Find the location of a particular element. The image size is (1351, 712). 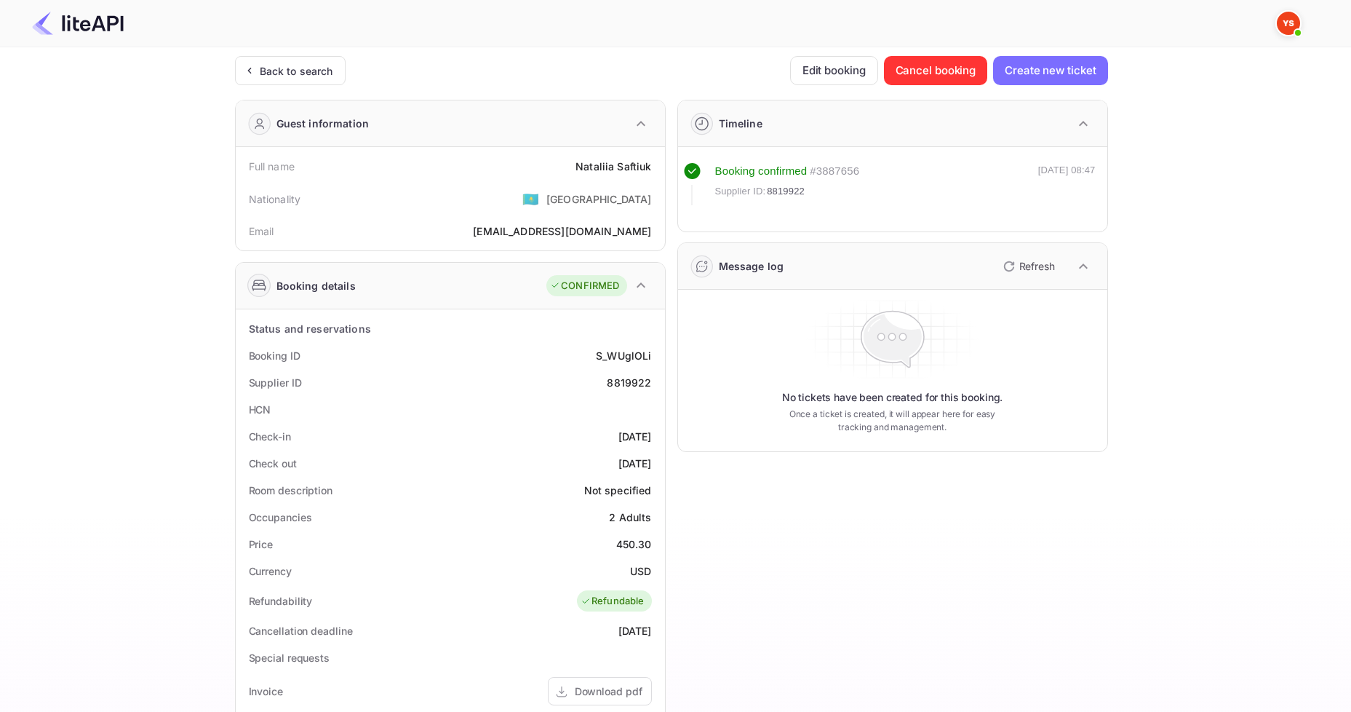

div: Booking ID is located at coordinates (274, 355).